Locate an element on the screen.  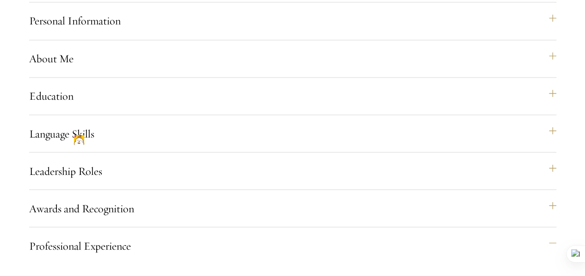
button: About Me is located at coordinates (293, 59).